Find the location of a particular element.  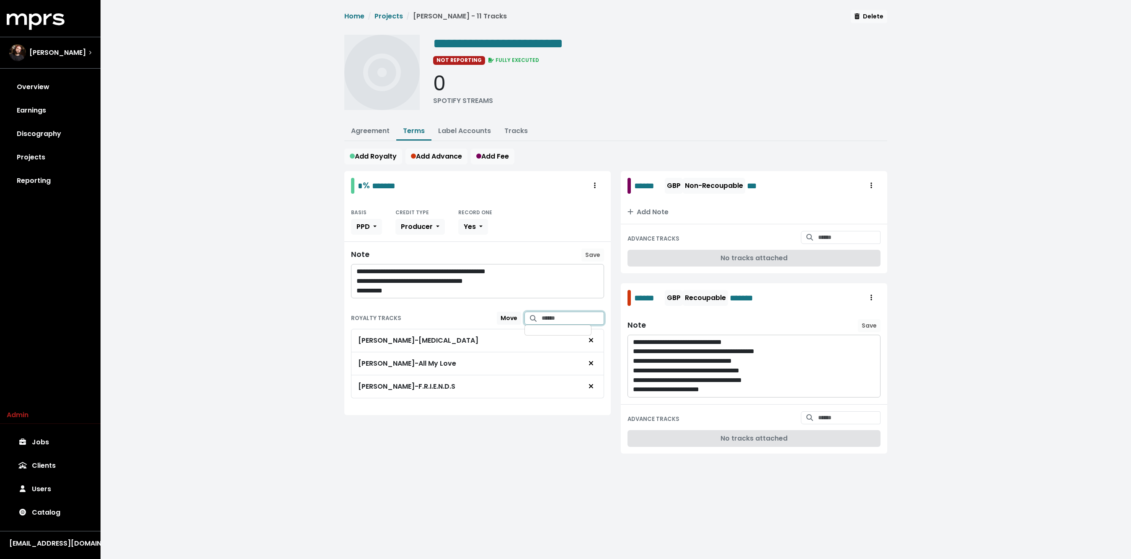

a: Tracks is located at coordinates (516, 131).